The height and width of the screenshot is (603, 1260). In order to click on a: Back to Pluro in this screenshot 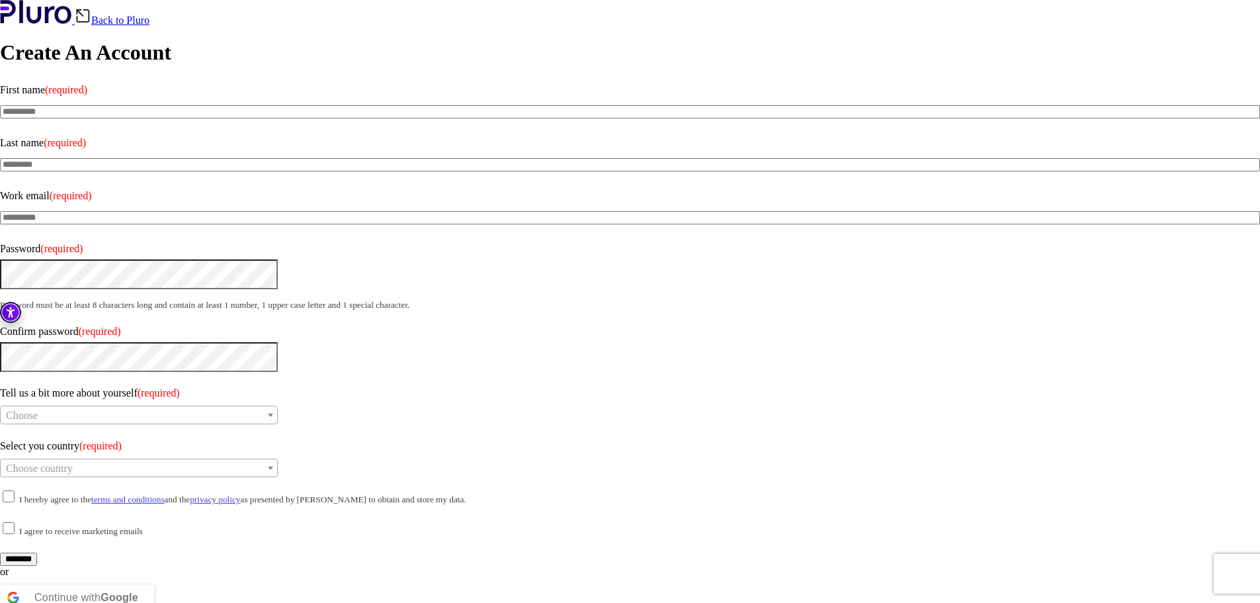, I will do `click(112, 20)`.